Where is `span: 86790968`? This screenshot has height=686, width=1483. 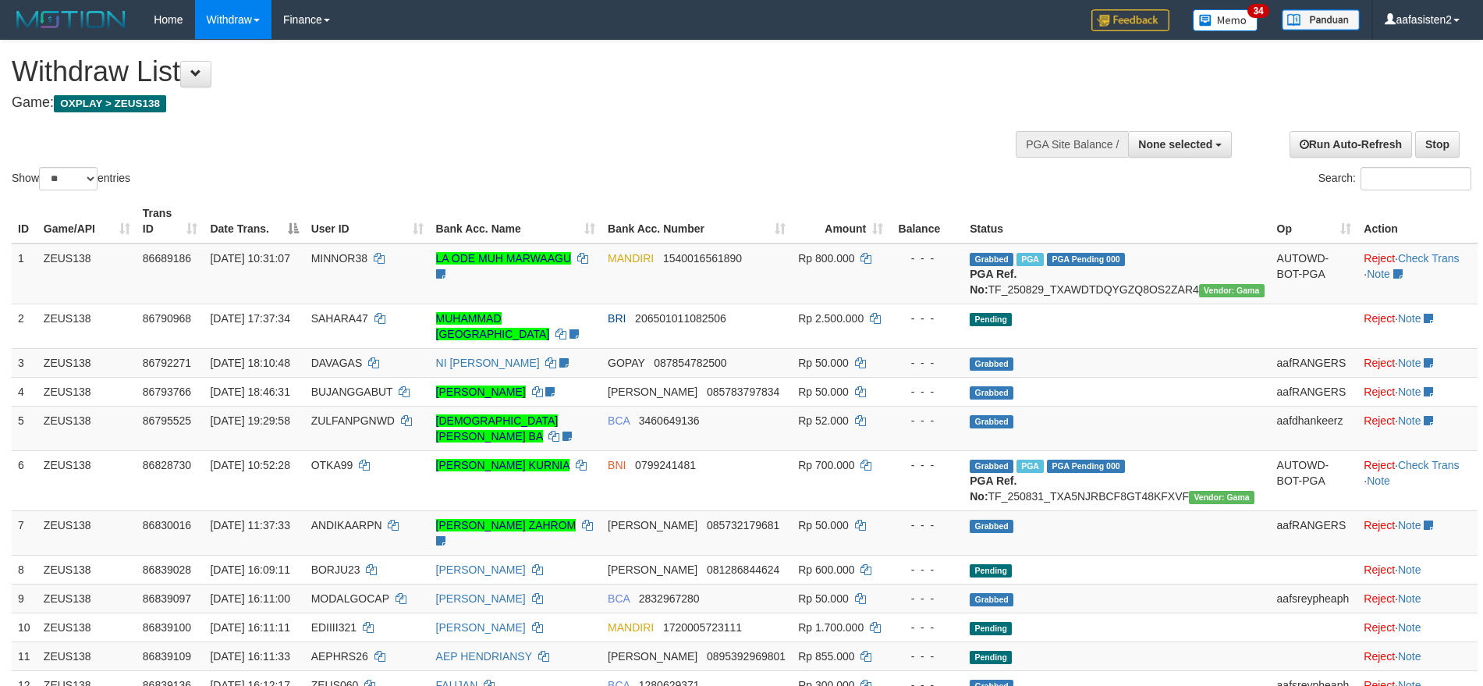 span: 86790968 is located at coordinates (167, 318).